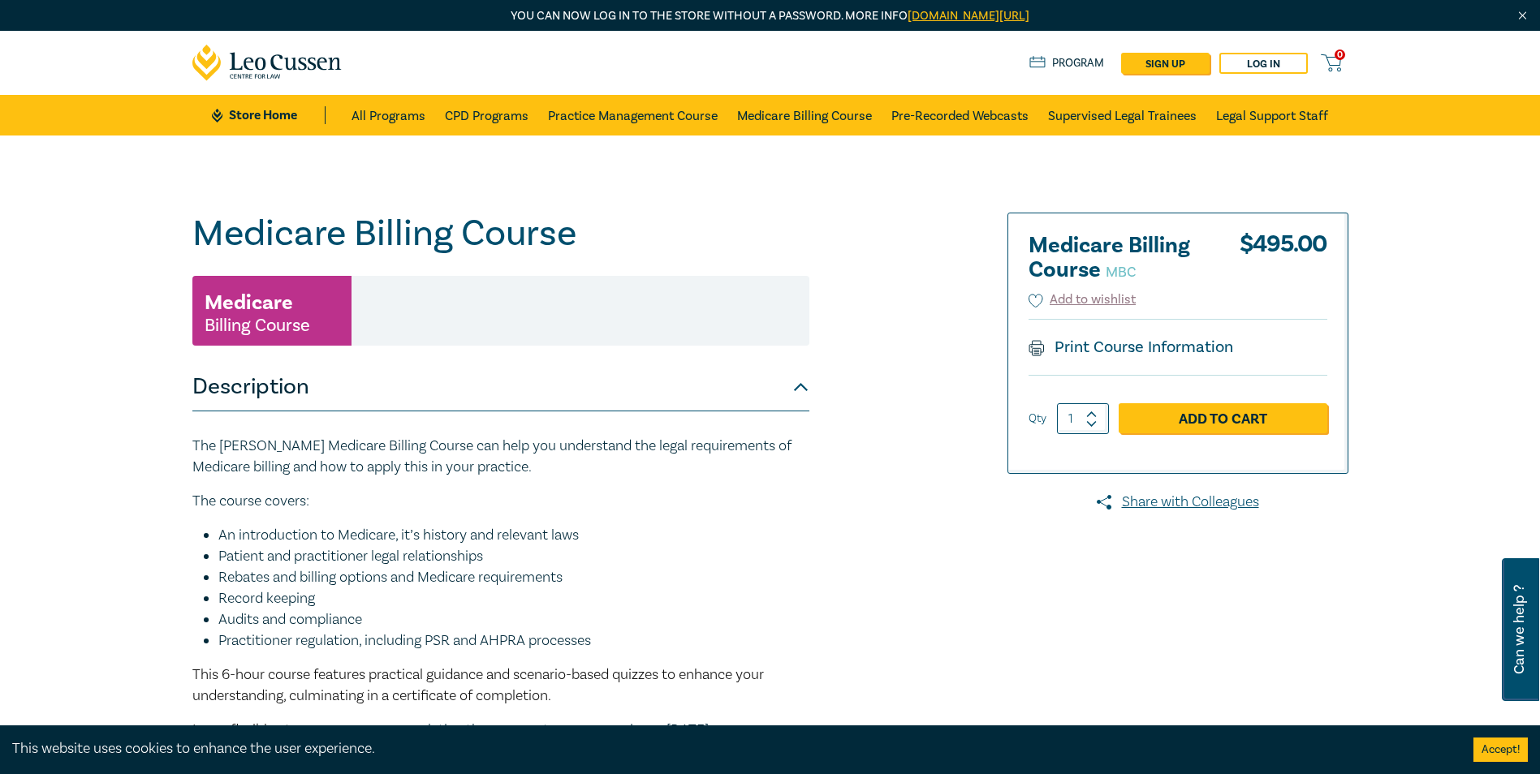  Describe the element at coordinates (1037, 419) in the screenshot. I see `label: Qty` at that location.